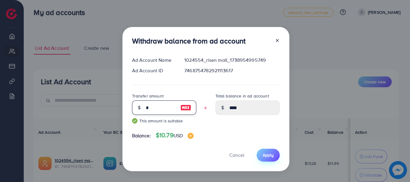 This screenshot has height=182, width=410. I want to click on small: This amount is suitable, so click(164, 121).